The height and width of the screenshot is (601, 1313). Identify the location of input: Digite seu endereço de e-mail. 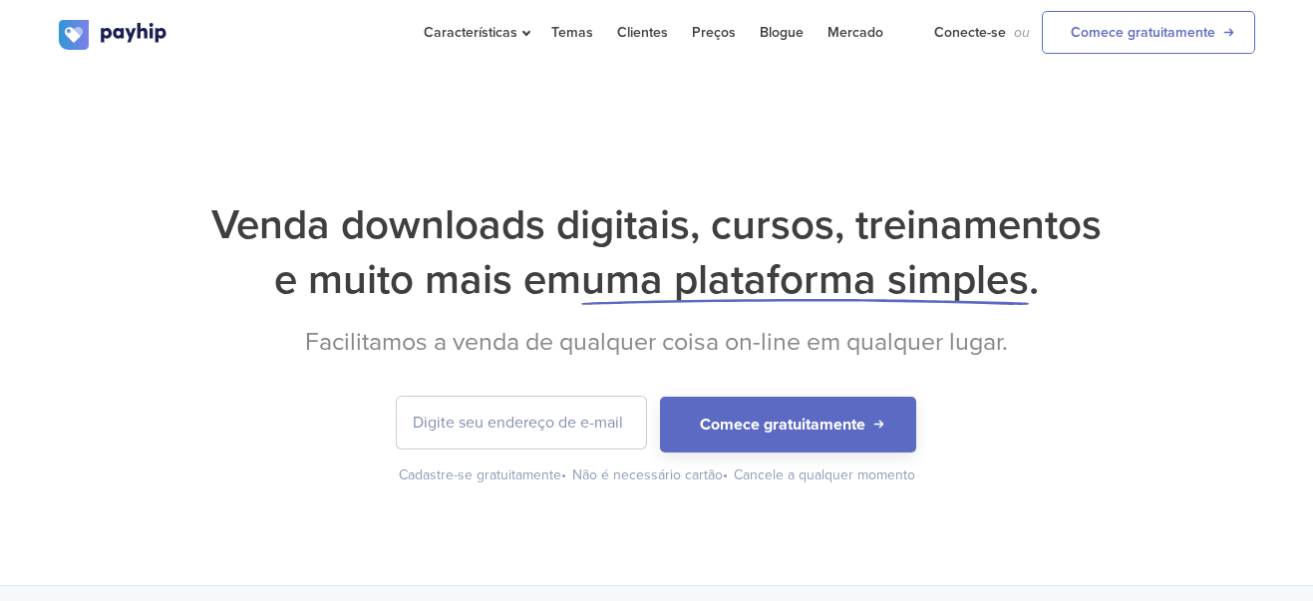
(522, 423).